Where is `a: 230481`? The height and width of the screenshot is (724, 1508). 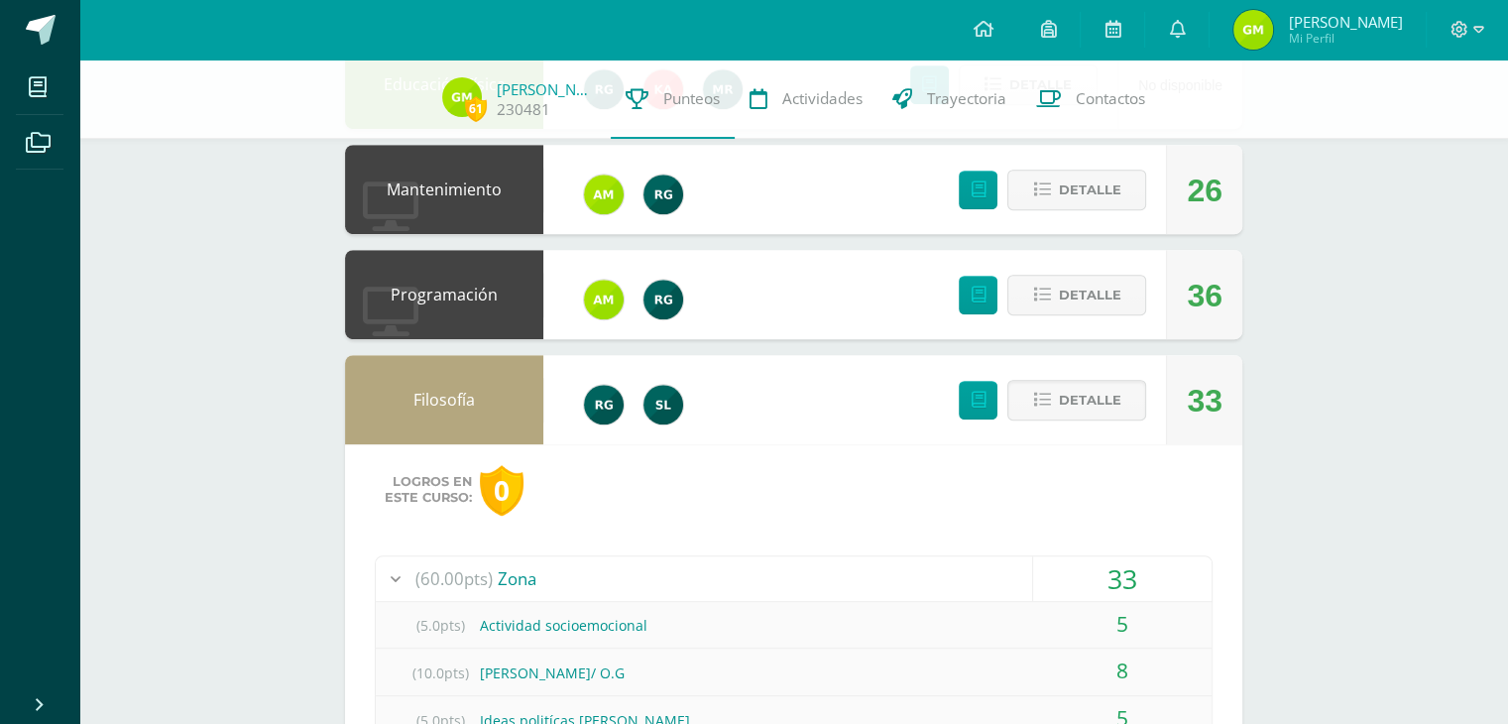 a: 230481 is located at coordinates (524, 109).